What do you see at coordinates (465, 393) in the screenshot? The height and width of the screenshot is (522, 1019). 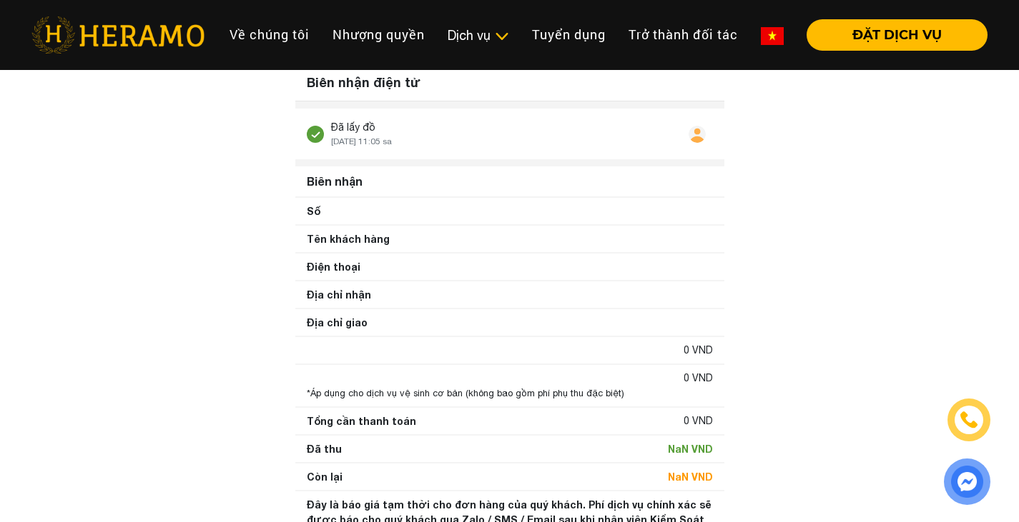 I see `span: *Áp dụng cho dịch vụ vệ sinh cơ bản (không bao gồm phí phụ thu đặc biệt)` at bounding box center [465, 393].